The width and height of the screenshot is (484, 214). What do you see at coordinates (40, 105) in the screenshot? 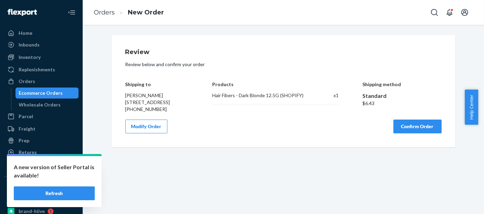
I see `div: Wholesale Orders` at bounding box center [40, 105].